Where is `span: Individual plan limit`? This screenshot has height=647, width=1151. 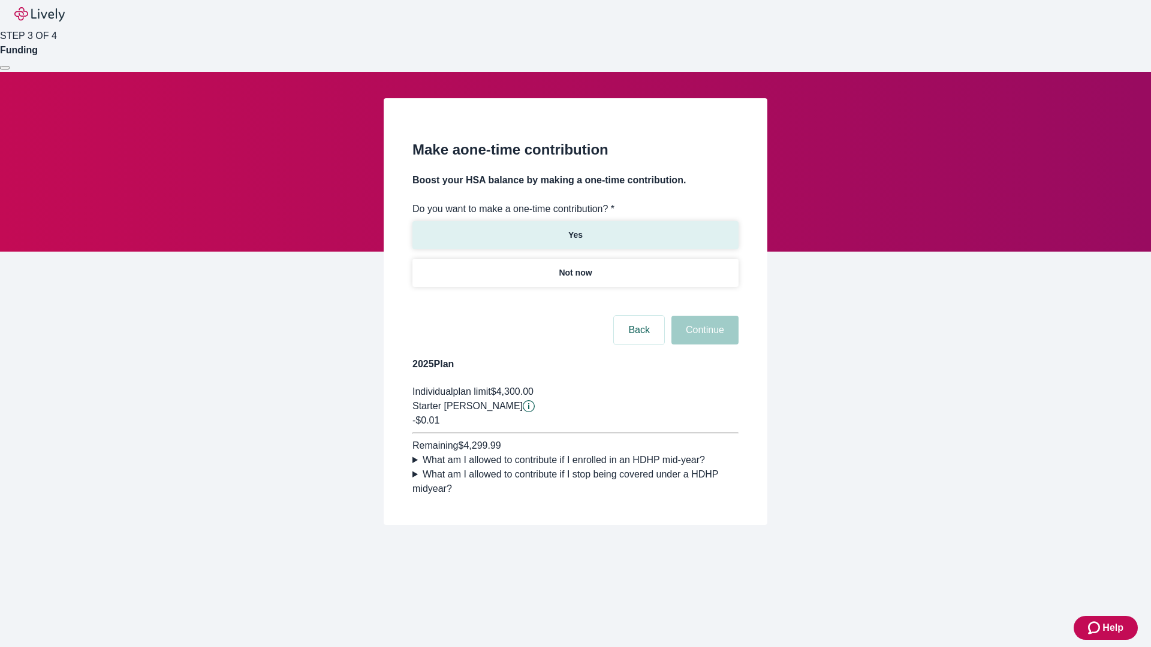 span: Individual plan limit is located at coordinates (451, 391).